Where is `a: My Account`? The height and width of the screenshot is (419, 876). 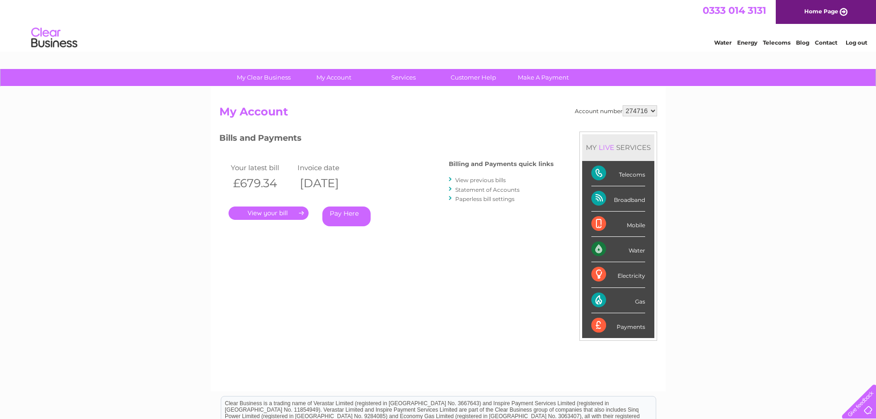
a: My Account is located at coordinates (333, 77).